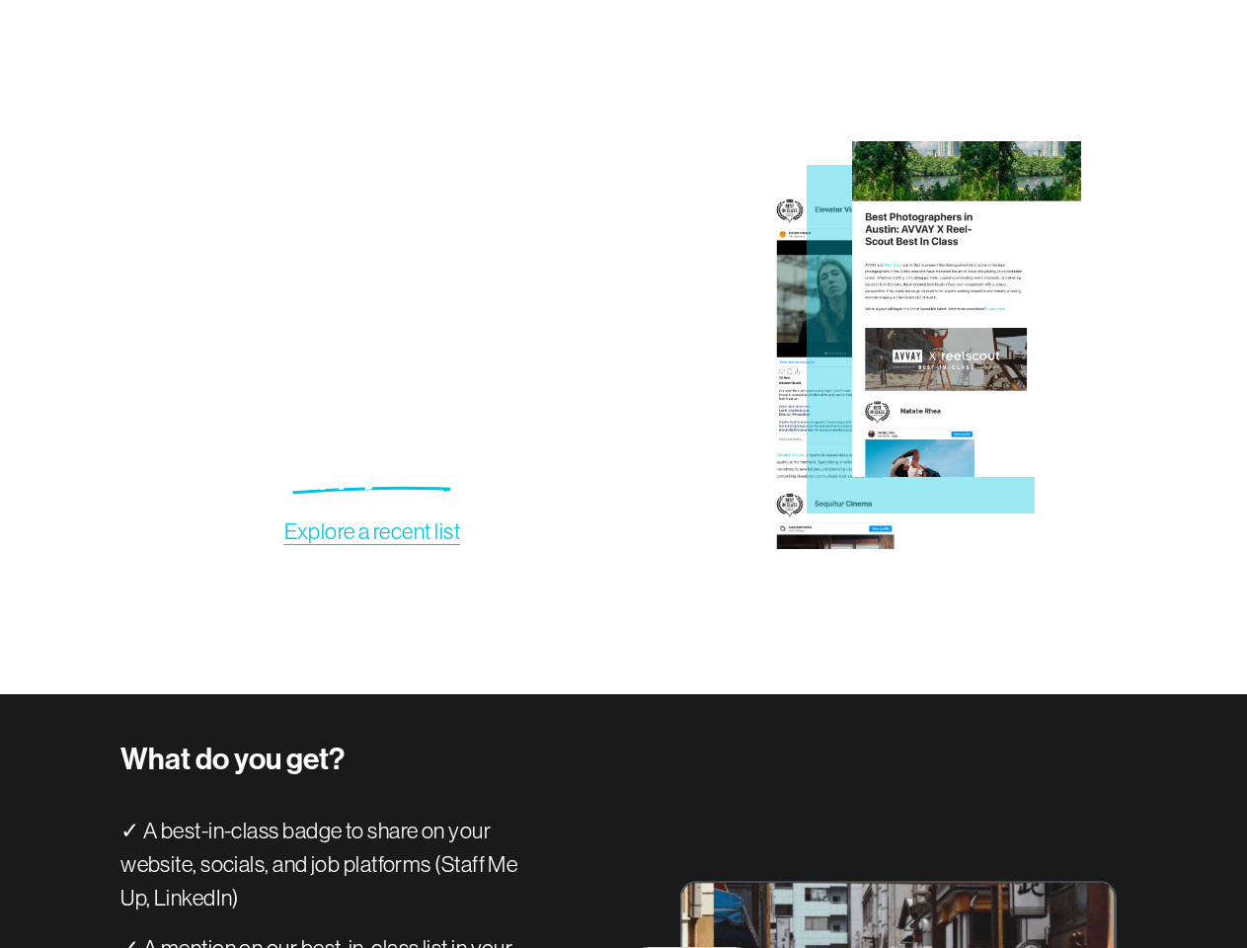 This screenshot has height=948, width=1247. Describe the element at coordinates (326, 864) in the screenshot. I see `p: ✓ A best-in-class badge to share on your website, socials, and job platforms (Staff Me Up, LinkedIn)` at that location.